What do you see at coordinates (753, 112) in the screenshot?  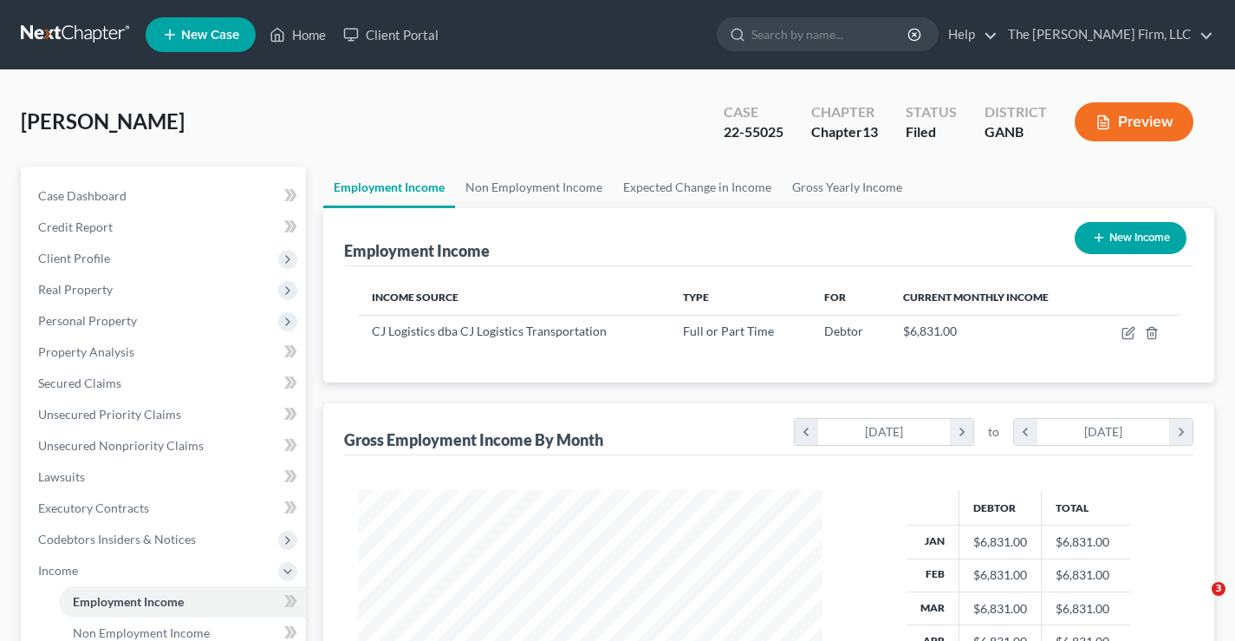 I see `div: Case` at bounding box center [753, 112].